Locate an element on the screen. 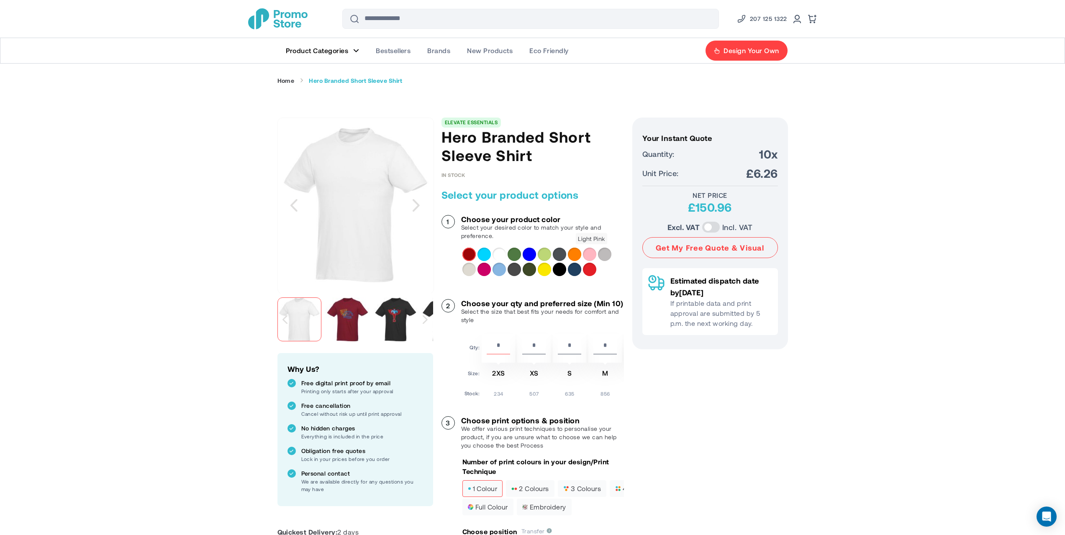 This screenshot has height=535, width=1065. p: Obligation free quotes is located at coordinates (362, 451).